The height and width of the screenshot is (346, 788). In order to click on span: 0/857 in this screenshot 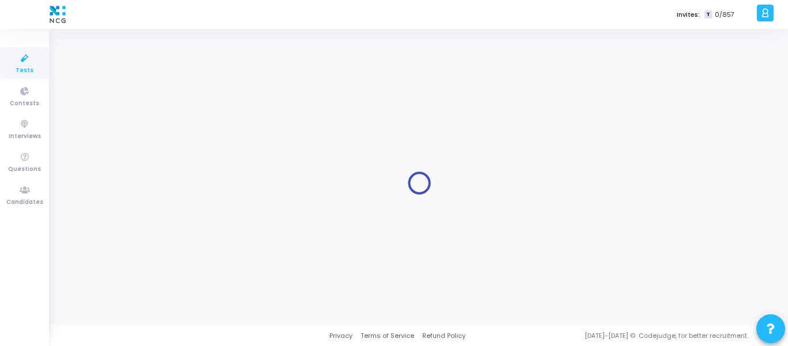, I will do `click(725, 14)`.